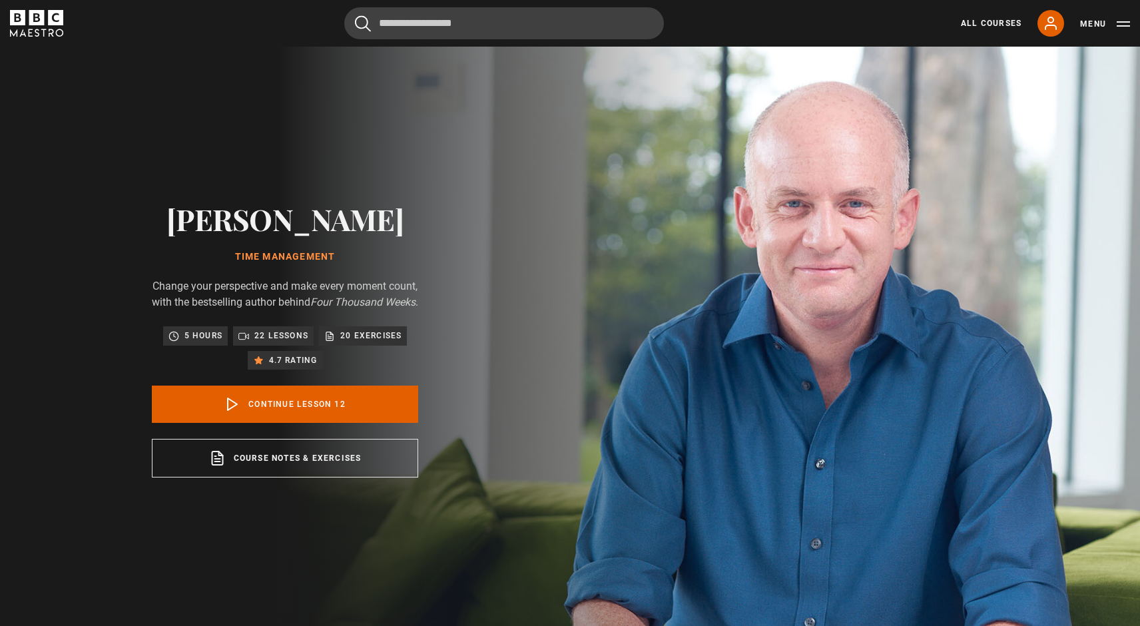 This screenshot has height=626, width=1140. What do you see at coordinates (37, 23) in the screenshot?
I see `svg: BBC Maestro` at bounding box center [37, 23].